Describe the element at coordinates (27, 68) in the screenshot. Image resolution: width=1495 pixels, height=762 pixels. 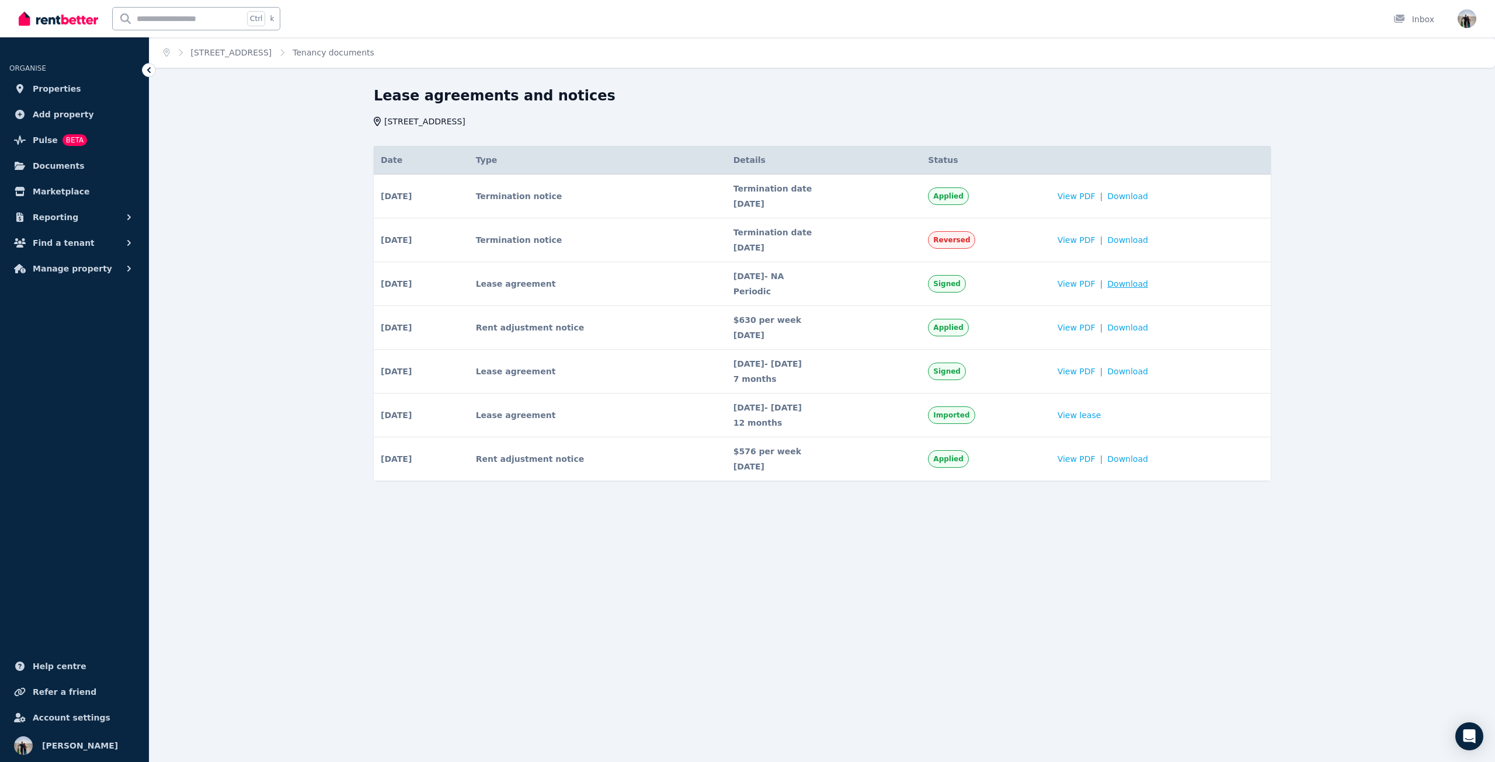
I see `span: ORGANISE` at that location.